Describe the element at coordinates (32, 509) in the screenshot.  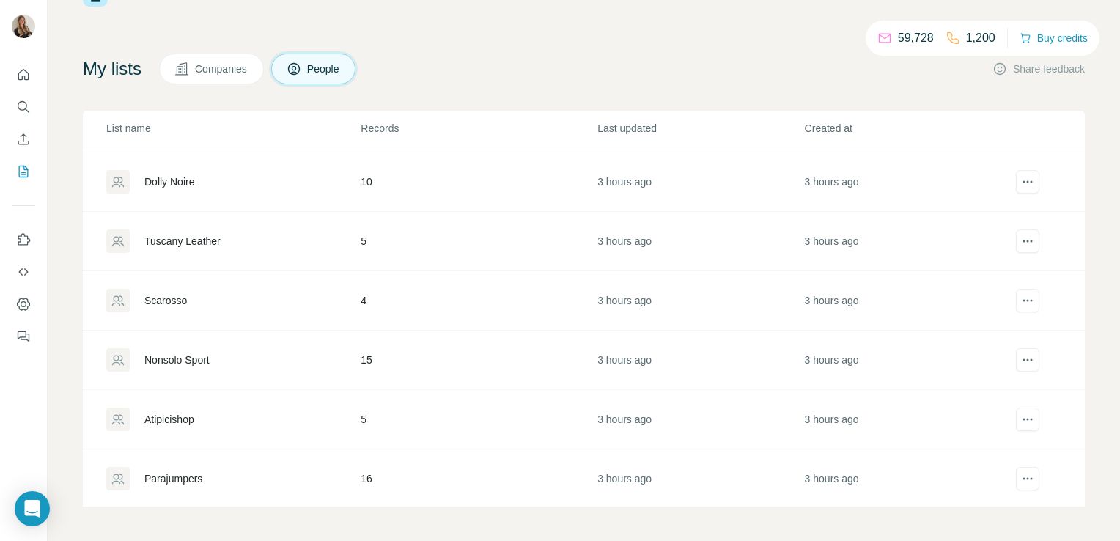
I see `div: Open Intercom Messenger` at that location.